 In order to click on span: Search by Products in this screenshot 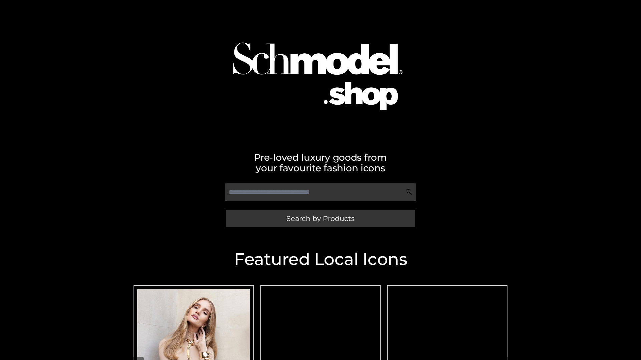, I will do `click(320, 219)`.